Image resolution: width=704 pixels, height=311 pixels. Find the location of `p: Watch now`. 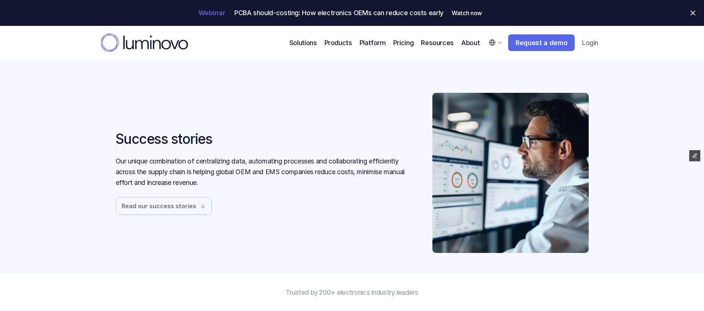

p: Watch now is located at coordinates (467, 13).